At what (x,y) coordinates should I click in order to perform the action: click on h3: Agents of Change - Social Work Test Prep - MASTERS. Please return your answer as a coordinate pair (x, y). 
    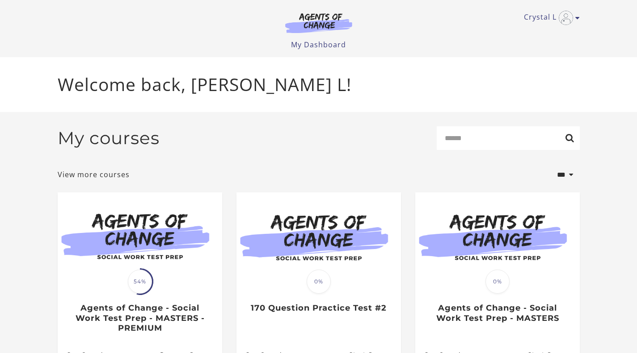
    Looking at the image, I should click on (497, 313).